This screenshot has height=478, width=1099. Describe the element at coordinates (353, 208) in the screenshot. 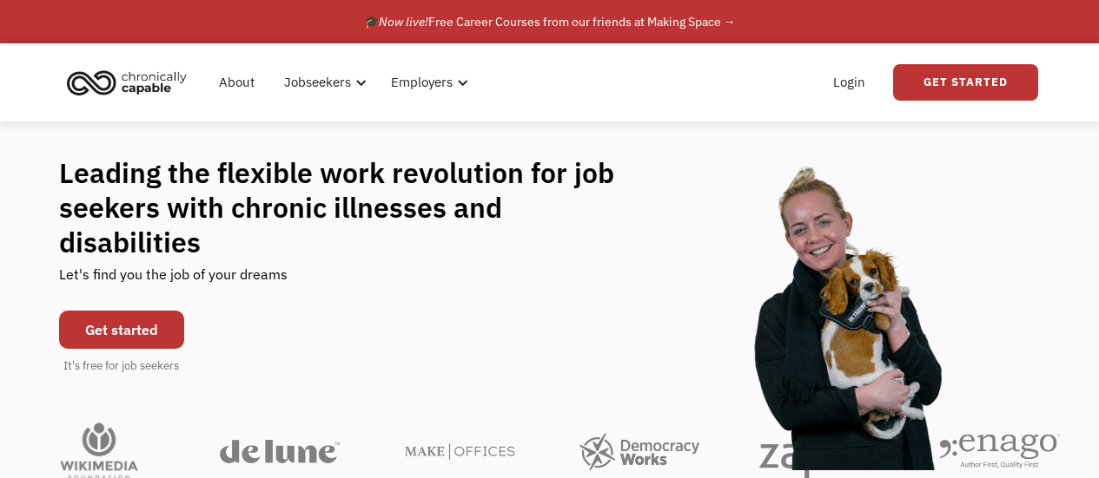

I see `h1: Leading the flexible work revolution for job seekers with chronic illnesses and disabilities` at that location.